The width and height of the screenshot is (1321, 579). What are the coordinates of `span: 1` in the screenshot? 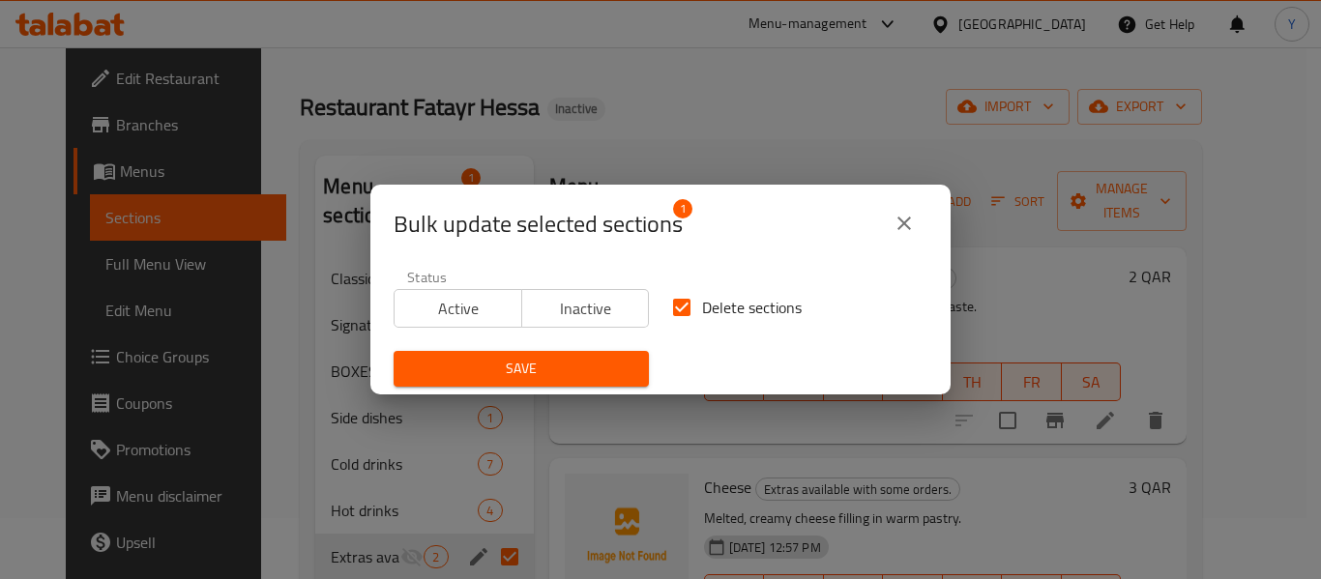 It's located at (682, 209).